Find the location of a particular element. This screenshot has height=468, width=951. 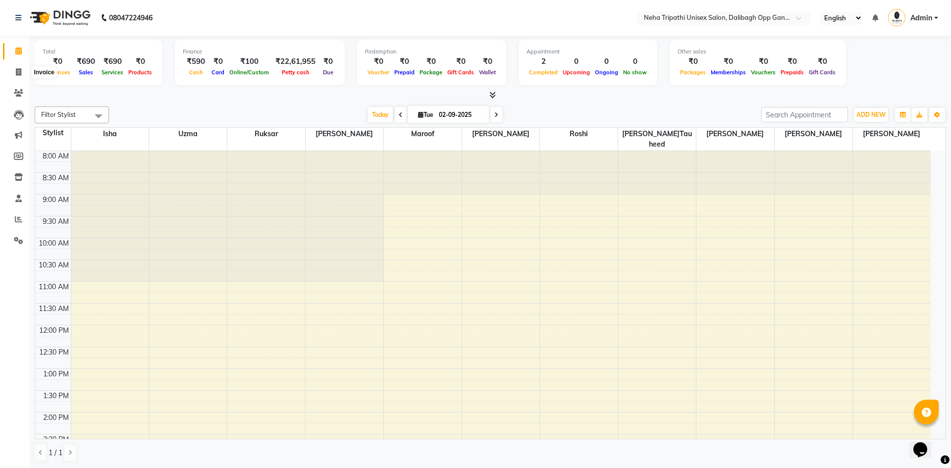

div: 12:00 PM is located at coordinates (54, 331).